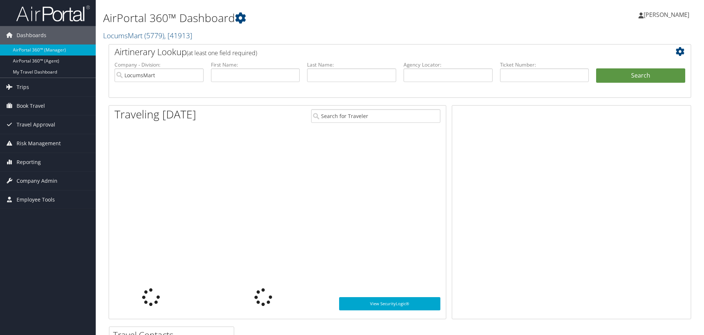  What do you see at coordinates (301, 18) in the screenshot?
I see `h1: AirPortal 360™ Dashboard` at bounding box center [301, 18].